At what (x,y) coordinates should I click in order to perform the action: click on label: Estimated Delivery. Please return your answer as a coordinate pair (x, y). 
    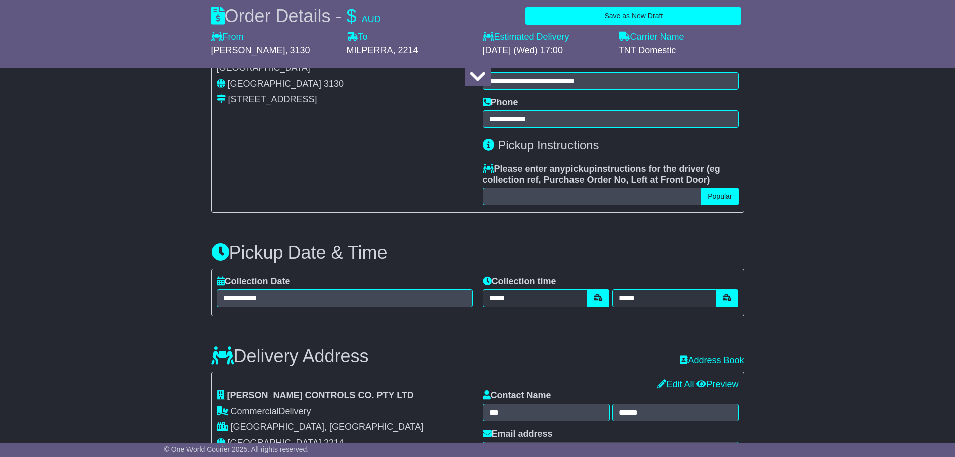
    Looking at the image, I should click on (546, 37).